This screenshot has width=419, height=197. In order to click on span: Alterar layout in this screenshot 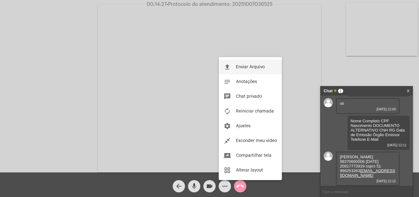, I will do `click(250, 170)`.